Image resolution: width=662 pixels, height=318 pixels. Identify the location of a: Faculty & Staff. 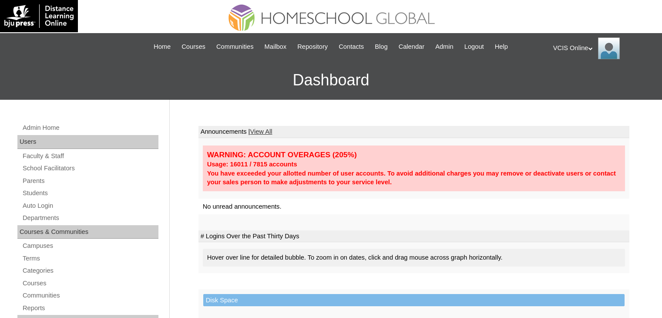
(90, 156).